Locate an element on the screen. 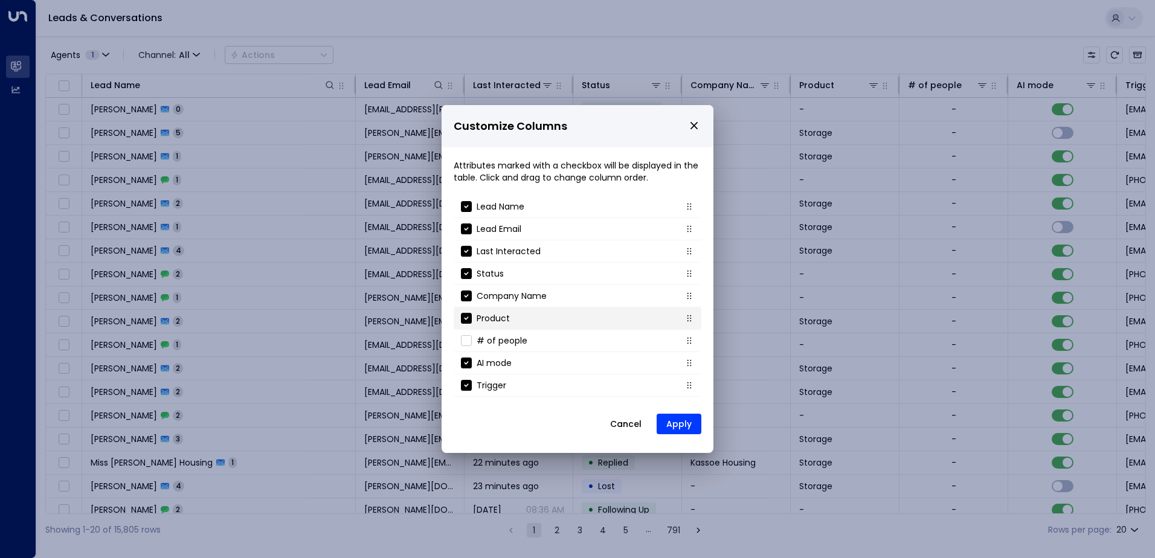  p: Product is located at coordinates (493, 318).